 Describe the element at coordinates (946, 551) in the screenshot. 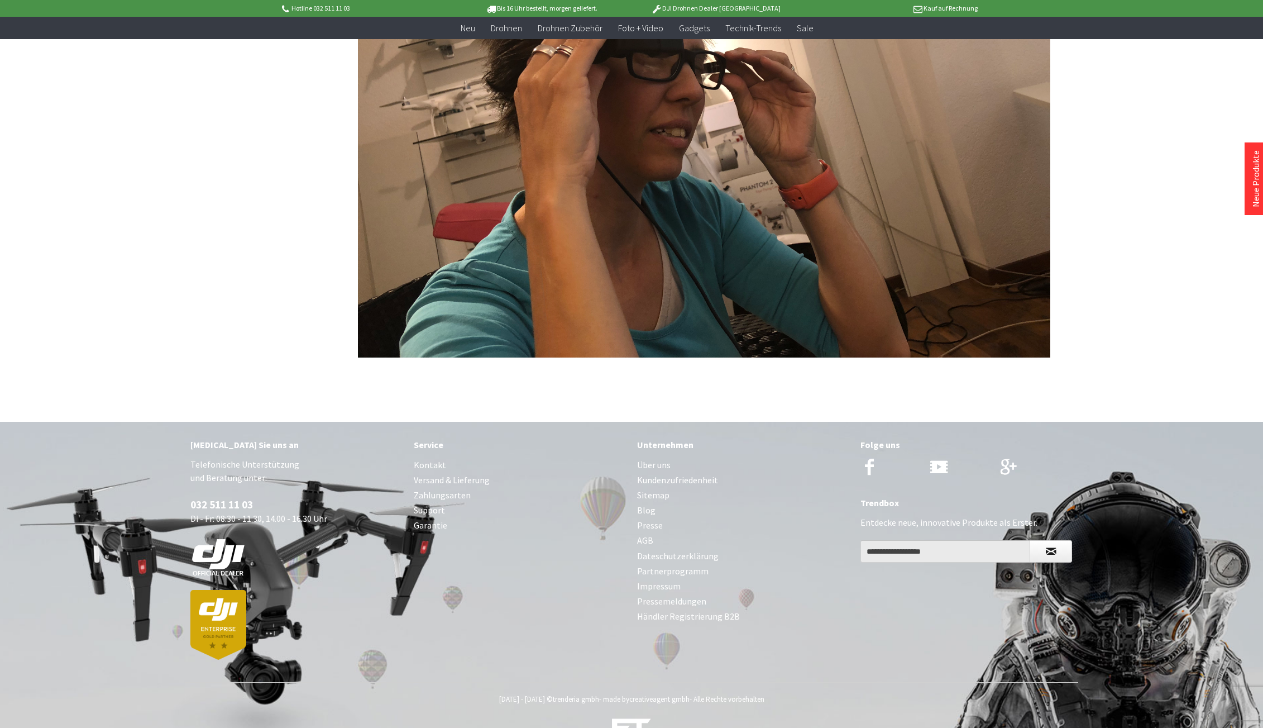

I see `input: Ihre E-Mail Adresse` at that location.